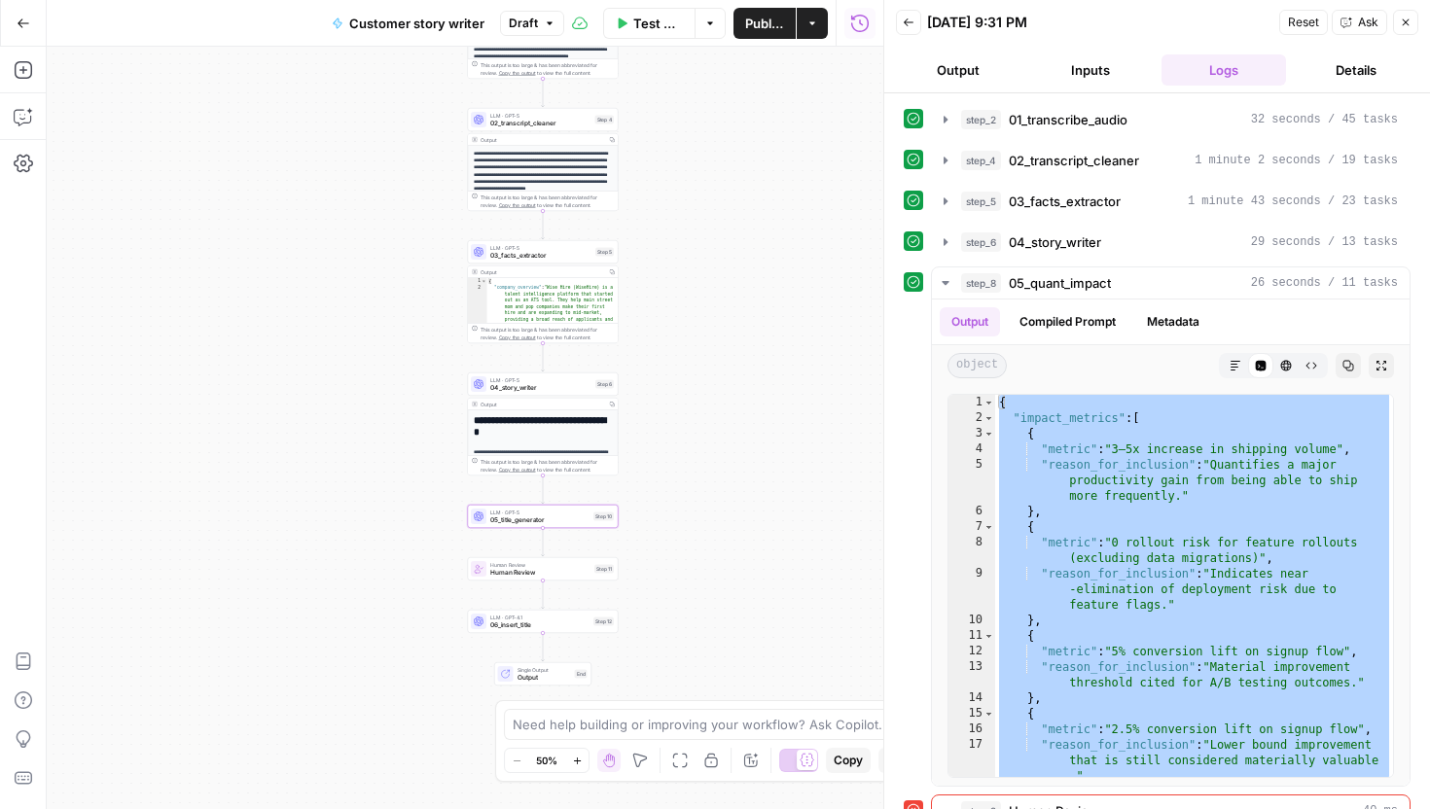 Image resolution: width=1430 pixels, height=809 pixels. I want to click on button: Metadata, so click(1173, 322).